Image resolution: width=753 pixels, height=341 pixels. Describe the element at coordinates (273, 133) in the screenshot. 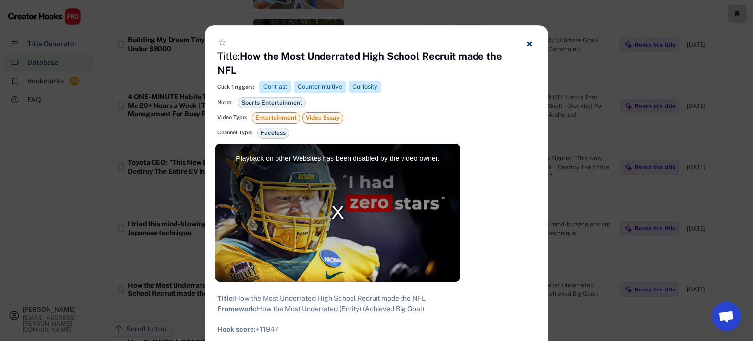

I see `div: Faceless` at that location.